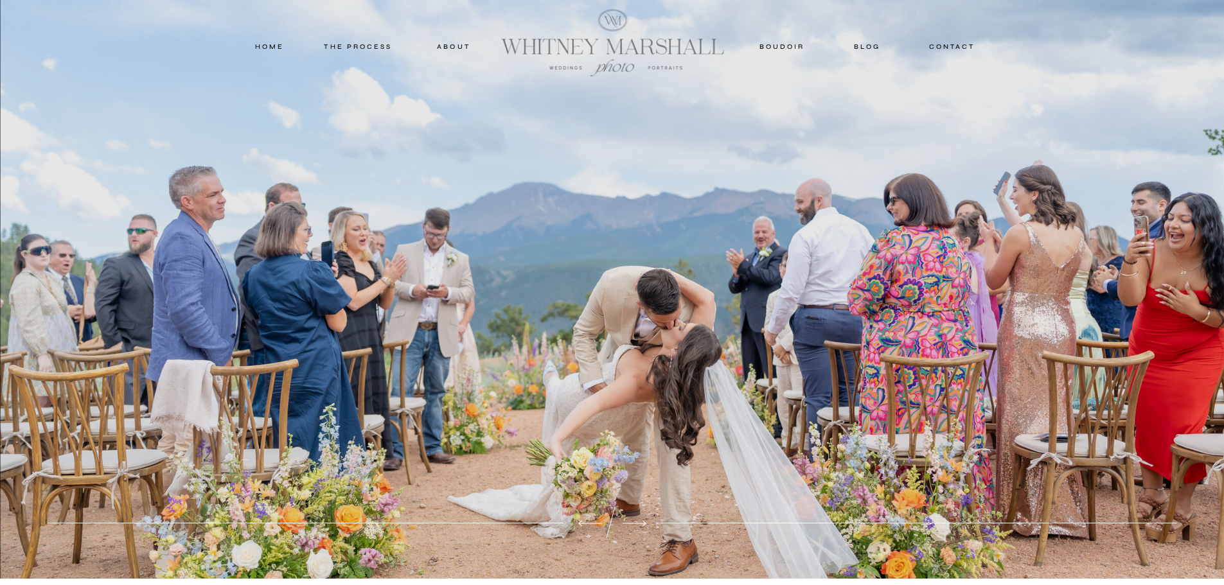  Describe the element at coordinates (782, 47) in the screenshot. I see `a: boudoir` at that location.